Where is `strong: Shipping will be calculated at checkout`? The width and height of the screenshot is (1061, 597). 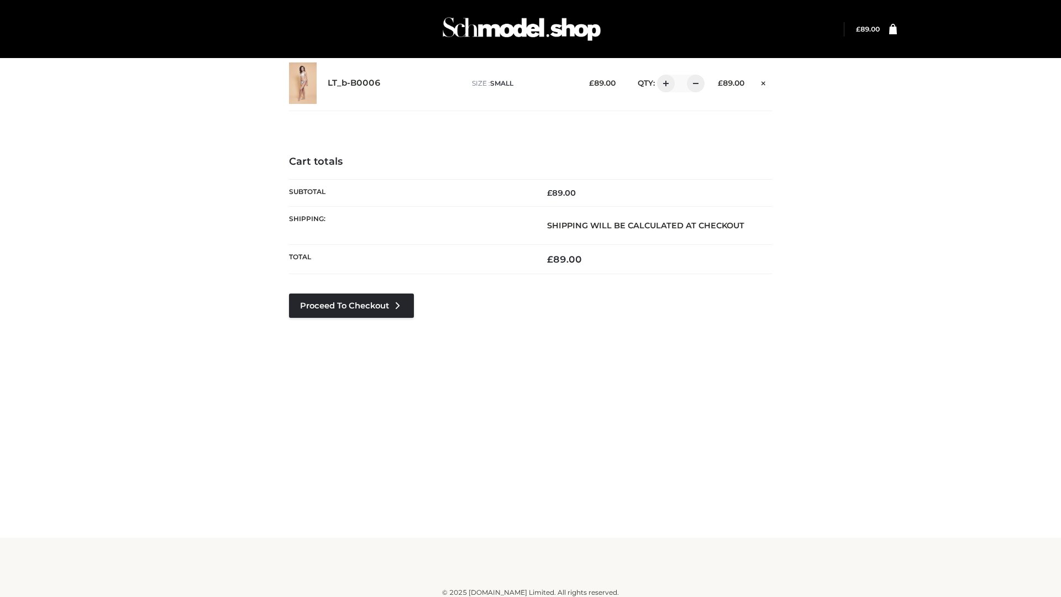
strong: Shipping will be calculated at checkout is located at coordinates (645, 225).